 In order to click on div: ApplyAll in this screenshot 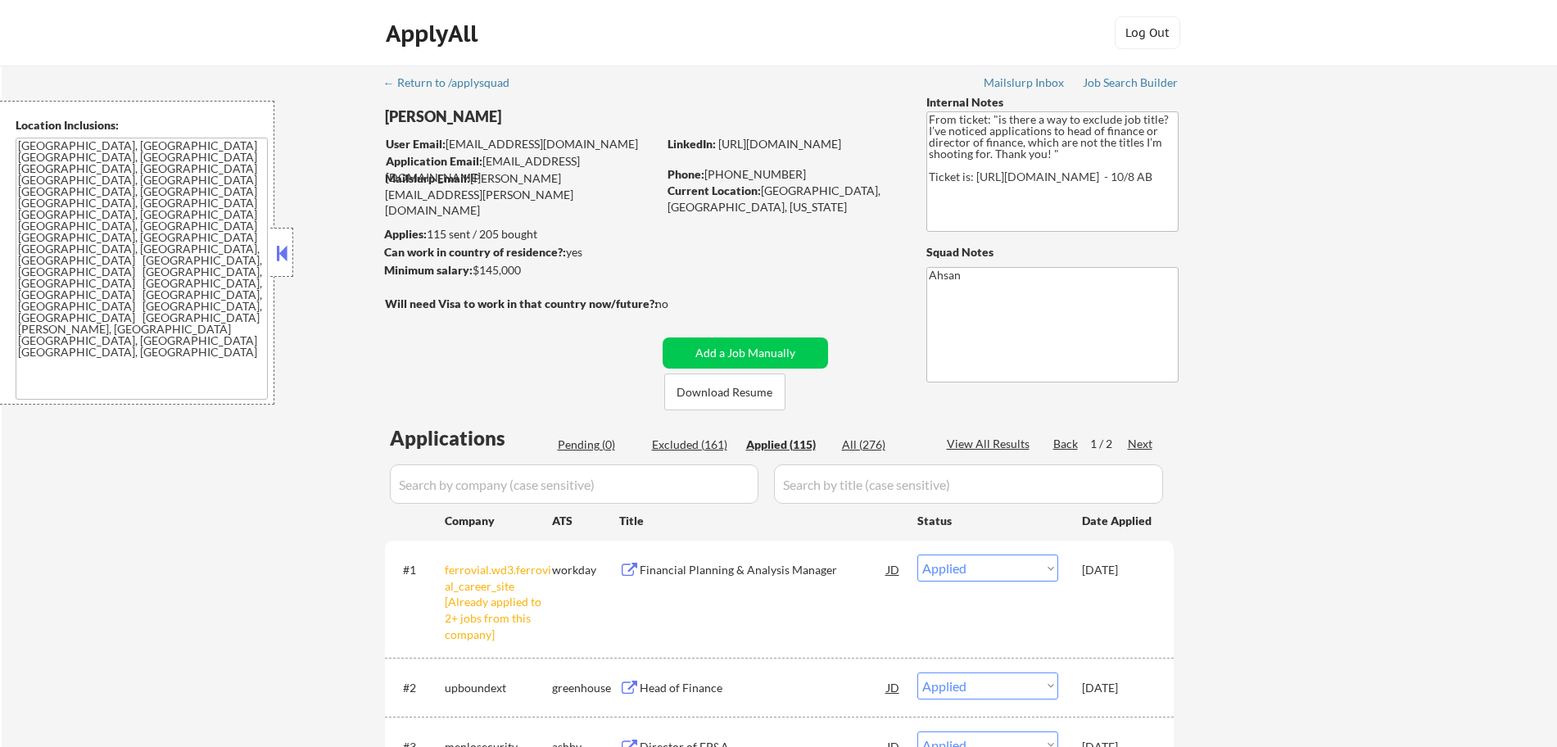, I will do `click(434, 34)`.